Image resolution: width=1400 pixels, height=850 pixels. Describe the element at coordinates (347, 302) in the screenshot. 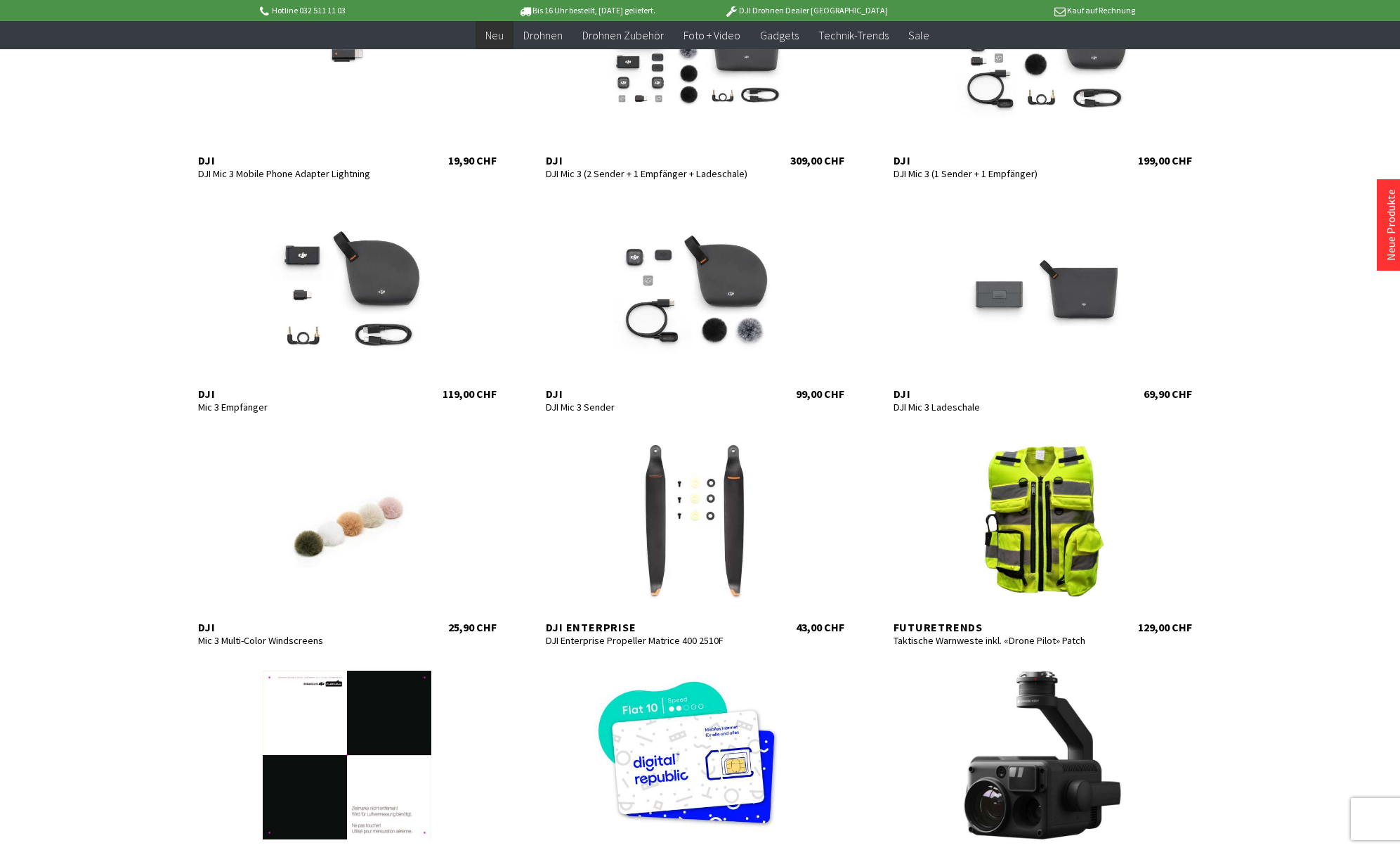

I see `a: DJI Mic 3 Empfänger 119,00 CHF` at that location.